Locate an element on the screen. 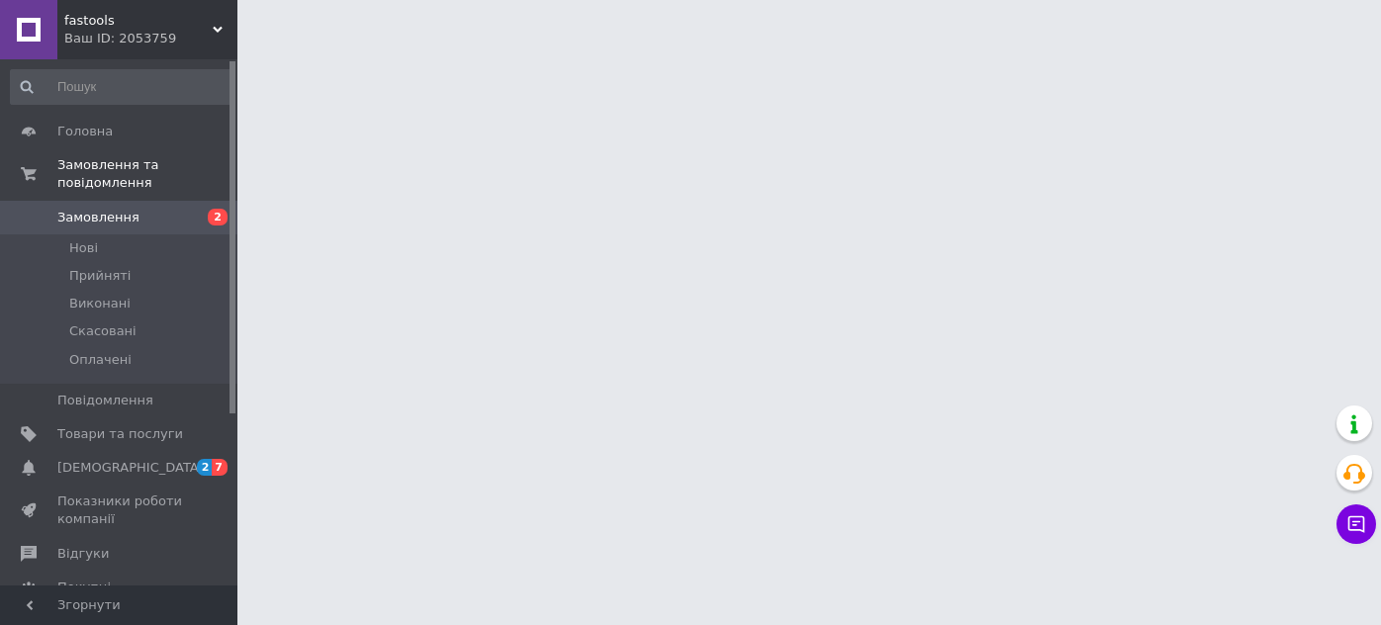 This screenshot has width=1381, height=625. div: Ваш ID: 2053759 is located at coordinates (150, 39).